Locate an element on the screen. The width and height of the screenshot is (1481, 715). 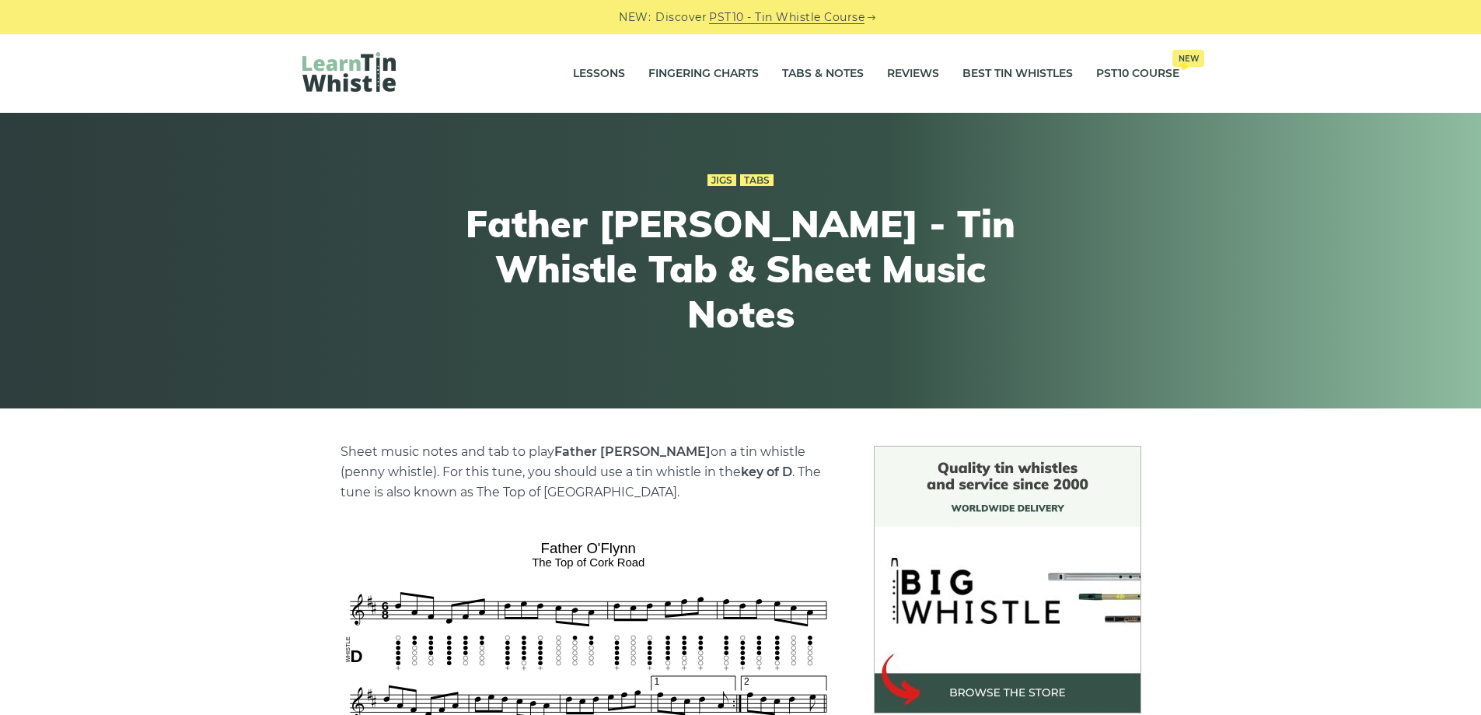
a: Fingering Charts is located at coordinates (704, 74).